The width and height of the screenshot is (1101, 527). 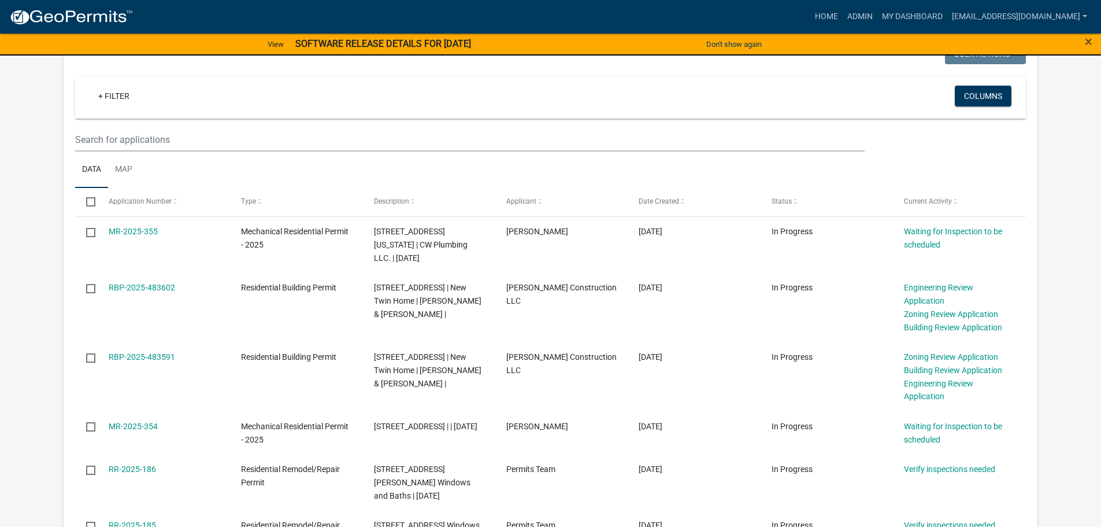 What do you see at coordinates (928, 201) in the screenshot?
I see `span: Current Activity` at bounding box center [928, 201].